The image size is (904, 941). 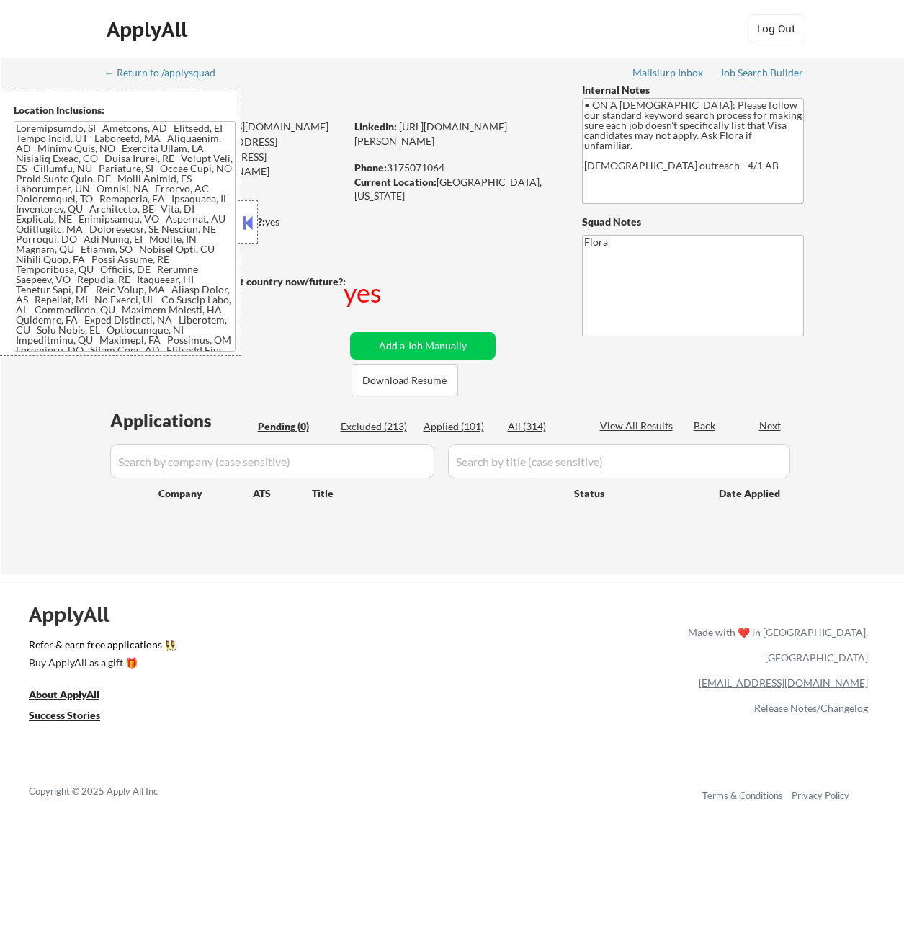 I want to click on div: yes, so click(x=364, y=293).